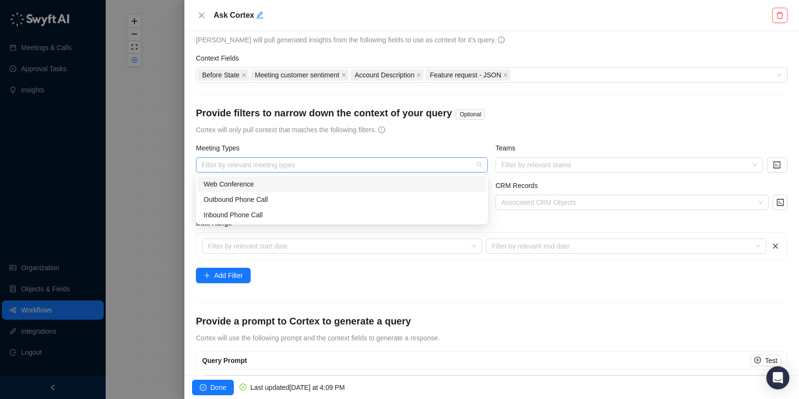 The image size is (799, 399). I want to click on button: Test, so click(766, 360).